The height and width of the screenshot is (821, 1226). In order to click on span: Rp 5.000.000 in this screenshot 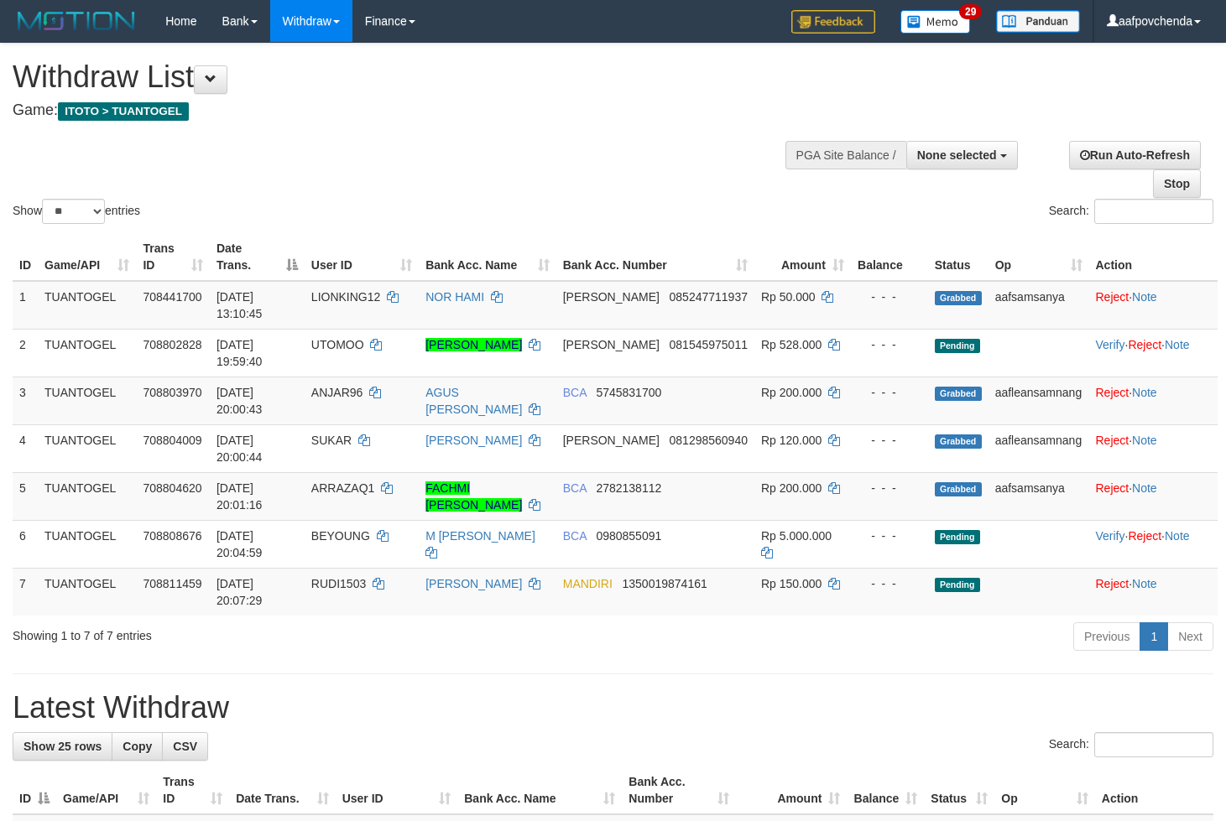, I will do `click(796, 536)`.